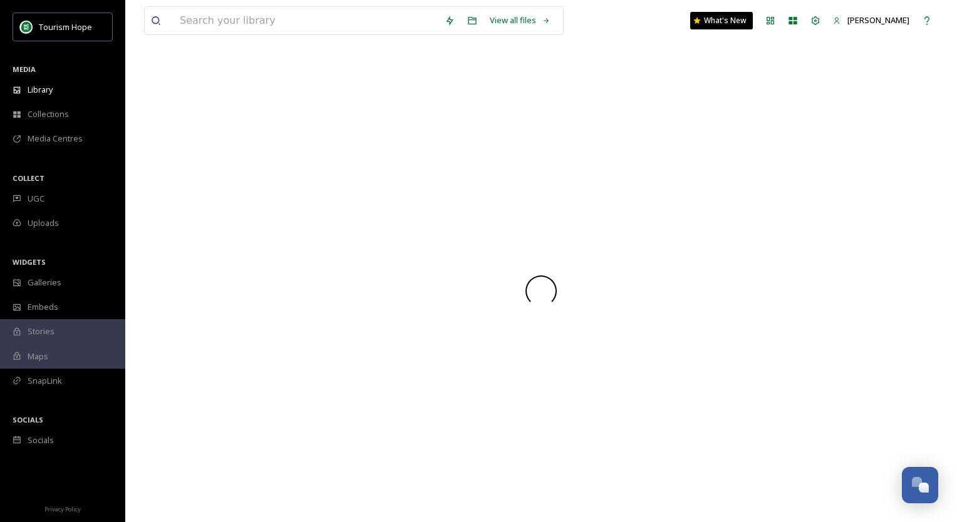  I want to click on div: What's New, so click(722, 21).